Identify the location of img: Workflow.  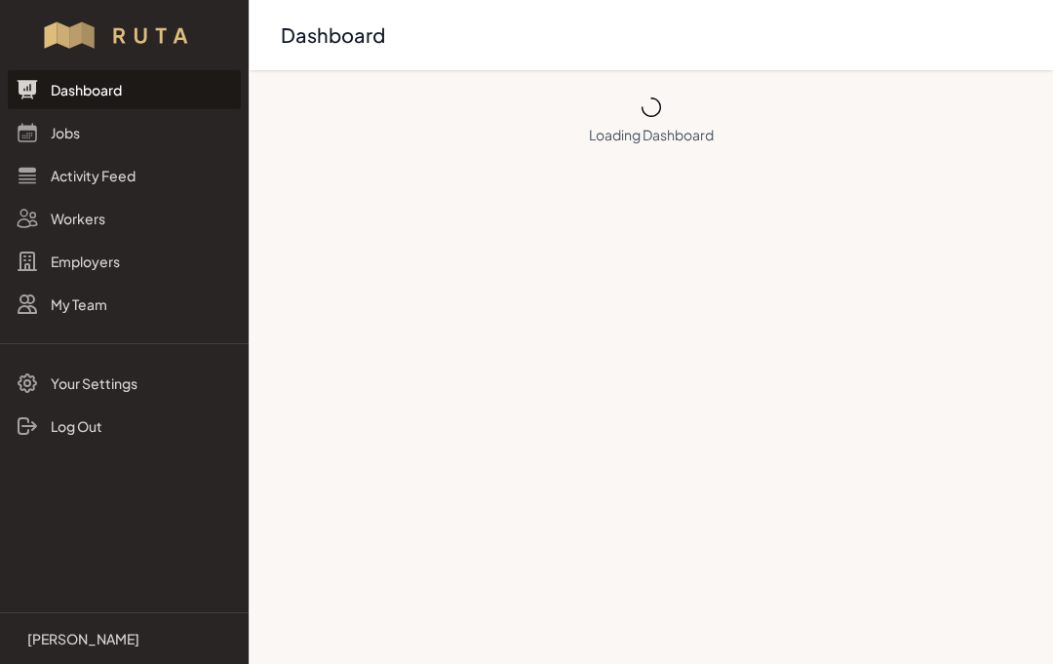
(124, 35).